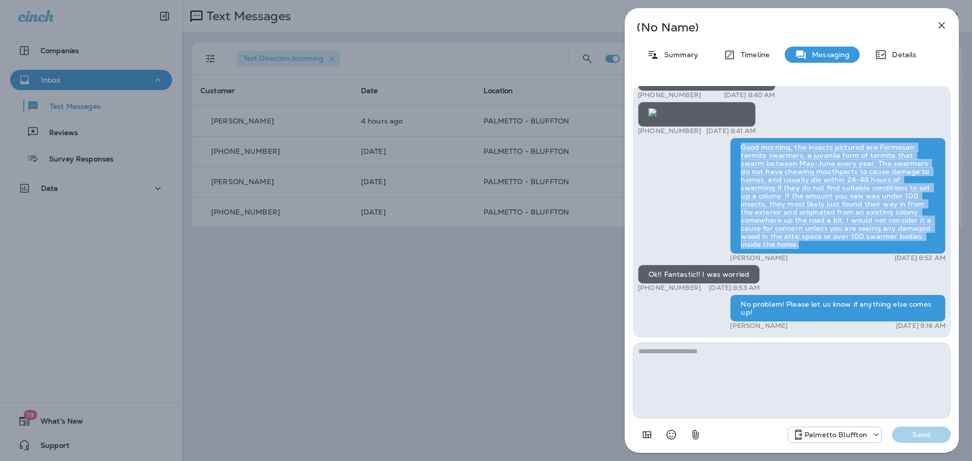  I want to click on p: (No Name), so click(775, 27).